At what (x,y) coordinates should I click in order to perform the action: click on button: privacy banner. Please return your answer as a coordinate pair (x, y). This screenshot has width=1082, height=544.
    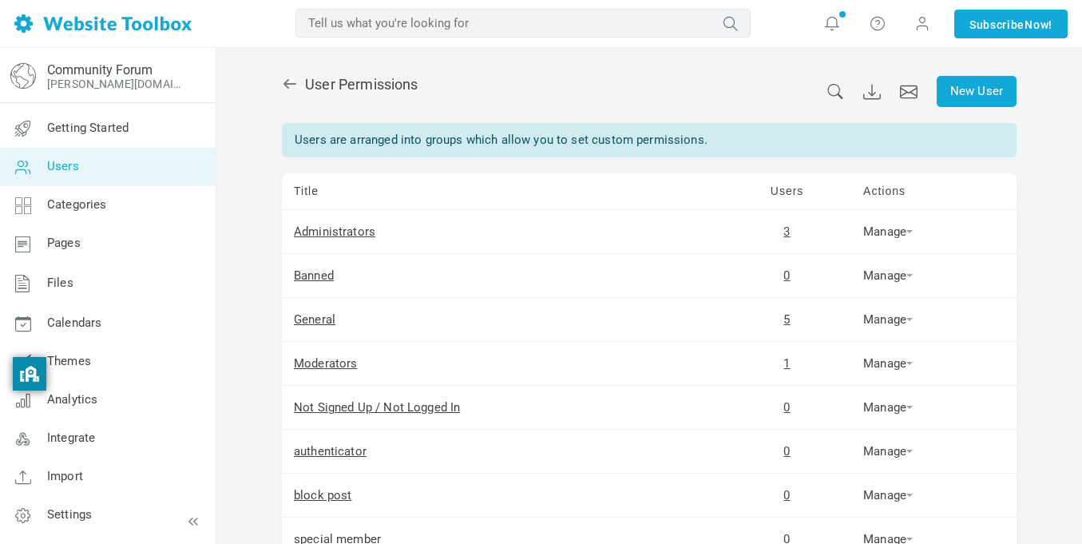
    Looking at the image, I should click on (30, 374).